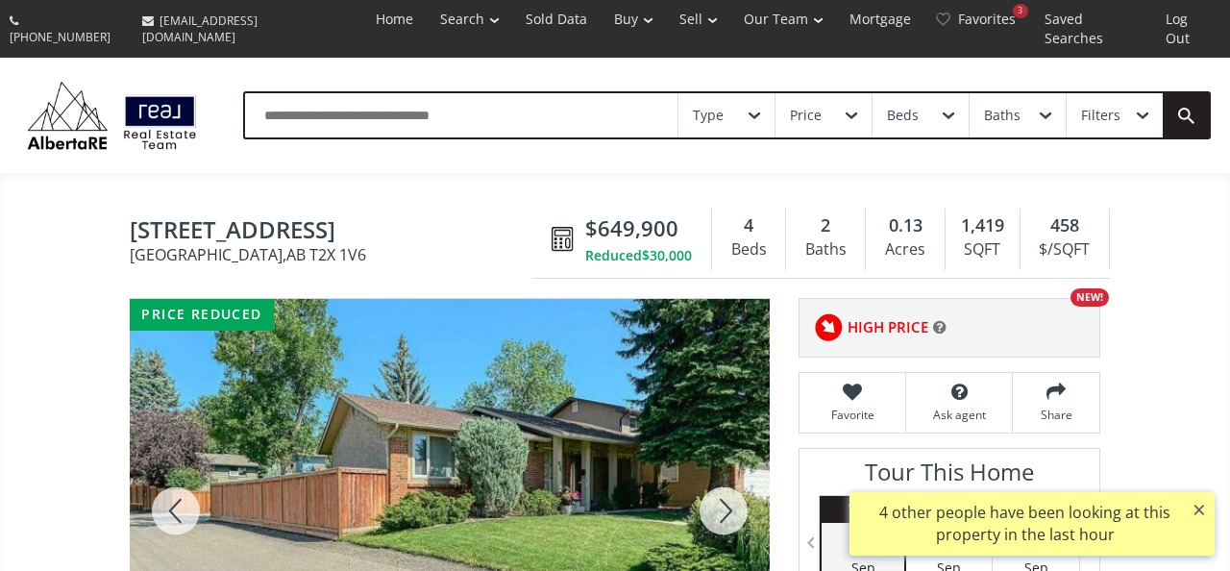  What do you see at coordinates (202, 314) in the screenshot?
I see `div: price reduced` at bounding box center [202, 314].